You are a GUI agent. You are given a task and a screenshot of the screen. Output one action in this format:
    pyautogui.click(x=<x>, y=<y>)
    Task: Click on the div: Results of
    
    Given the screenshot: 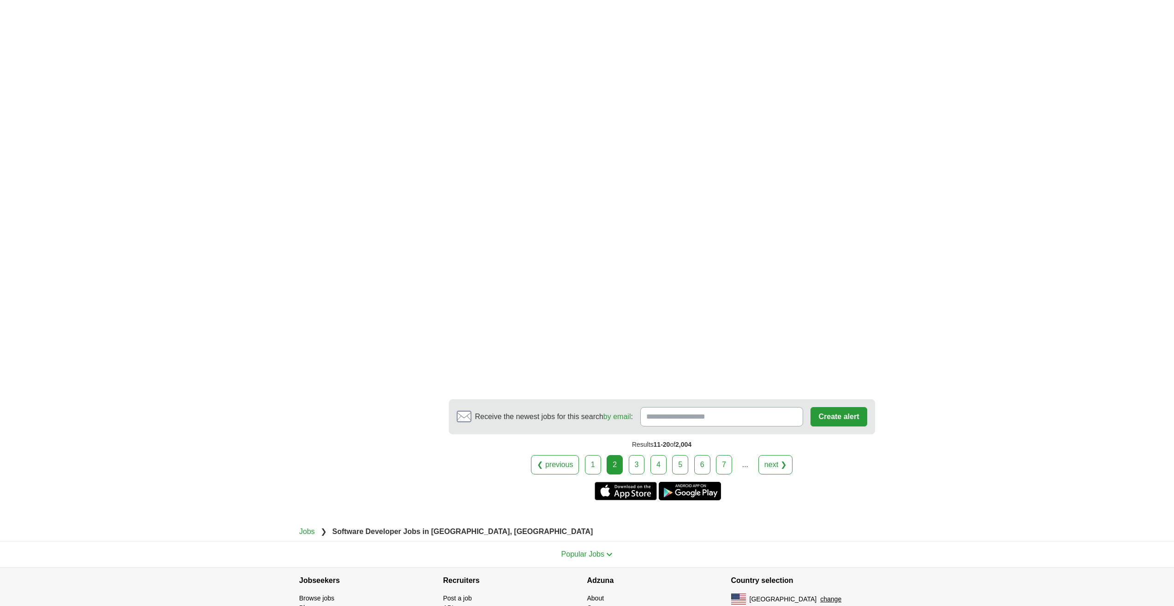 What is the action you would take?
    pyautogui.click(x=662, y=444)
    